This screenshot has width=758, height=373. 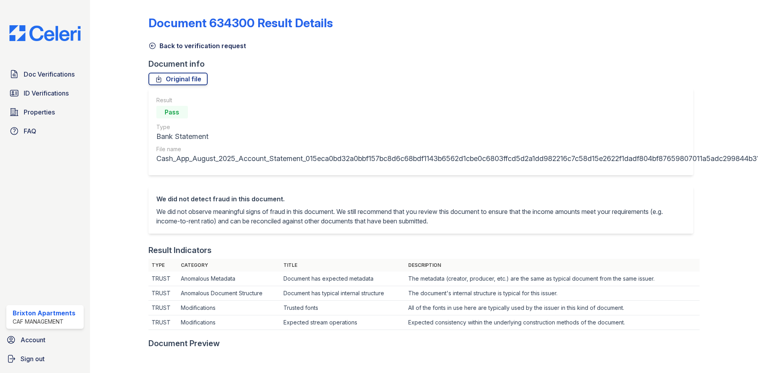 I want to click on div: File name, so click(x=257, y=149).